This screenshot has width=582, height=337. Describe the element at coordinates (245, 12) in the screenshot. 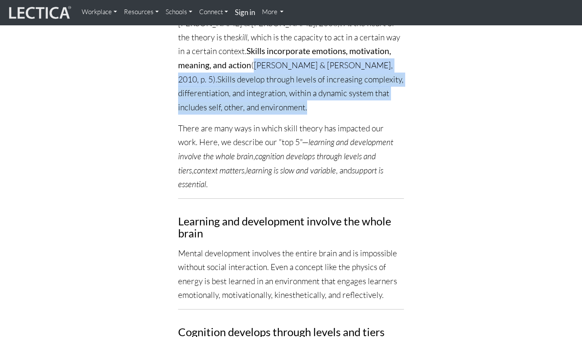

I see `a: Sign in` at that location.